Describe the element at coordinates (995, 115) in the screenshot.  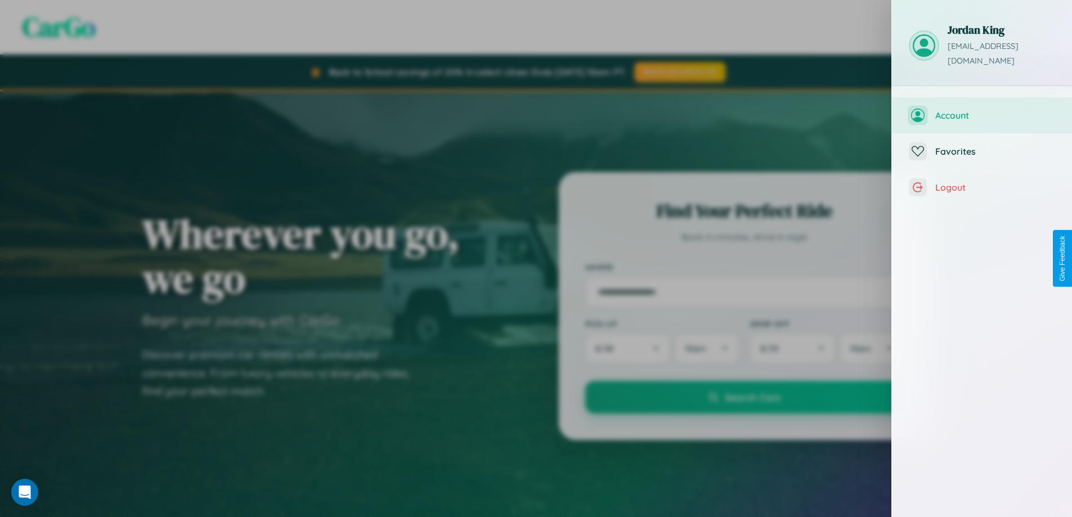
I see `span: Account` at that location.